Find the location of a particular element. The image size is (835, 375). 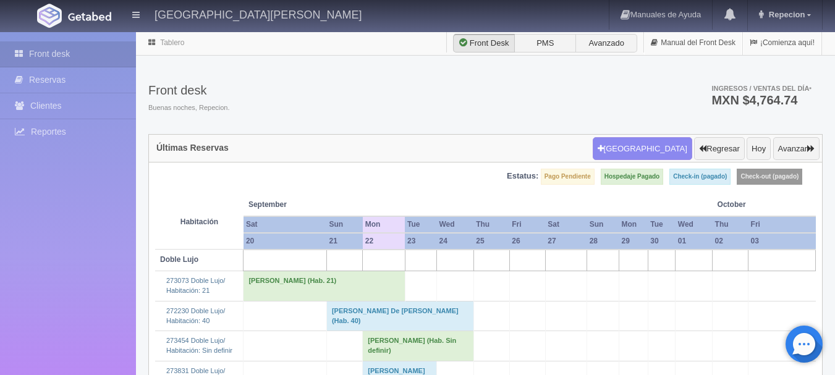

label: Hospedaje Pagado is located at coordinates (632, 177).